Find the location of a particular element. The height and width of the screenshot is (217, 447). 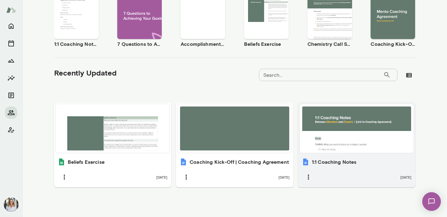

h6: 7 Questions to Achieving Your Goals is located at coordinates (140, 44).